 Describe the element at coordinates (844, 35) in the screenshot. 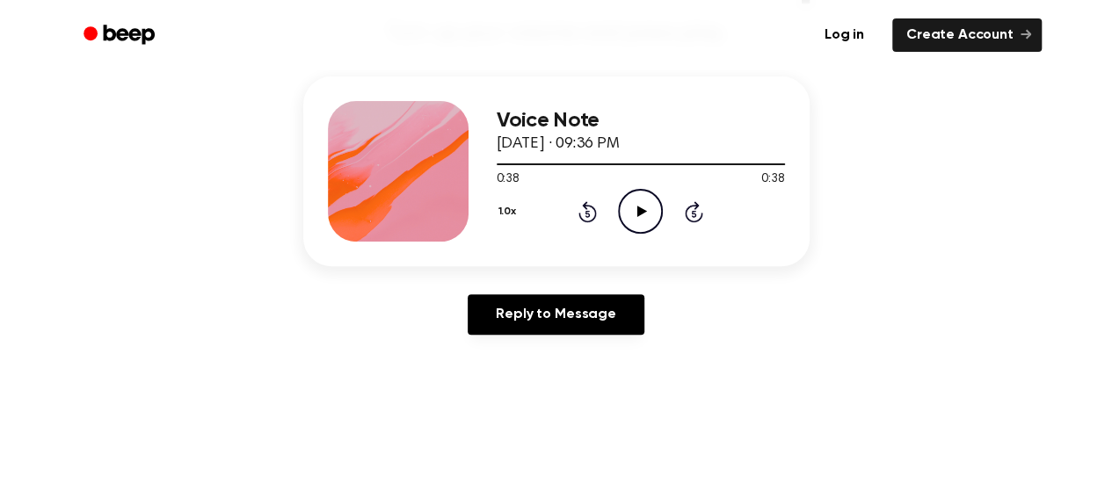

I see `a: Log in` at that location.